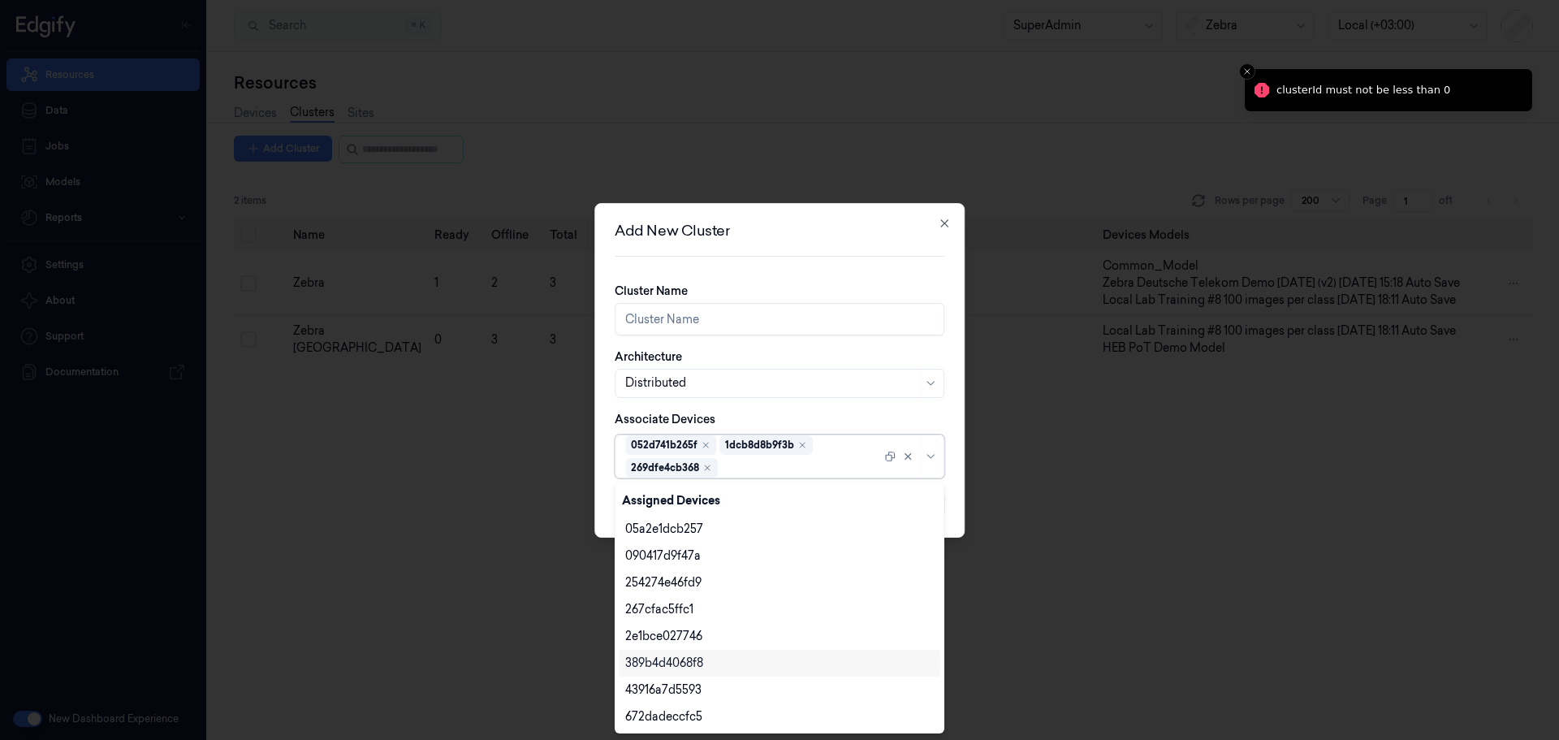  Describe the element at coordinates (779, 231) in the screenshot. I see `h2: Add New Cluster` at that location.